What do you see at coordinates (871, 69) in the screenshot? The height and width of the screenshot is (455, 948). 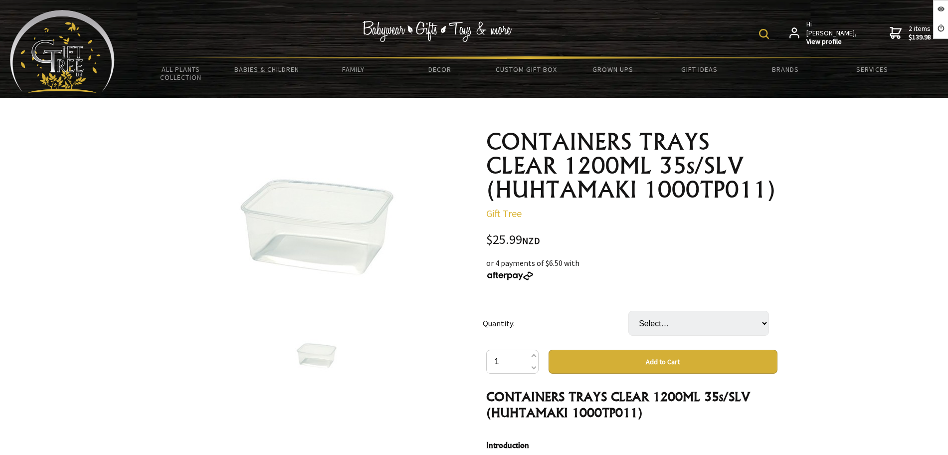 I see `a: Services` at bounding box center [871, 69].